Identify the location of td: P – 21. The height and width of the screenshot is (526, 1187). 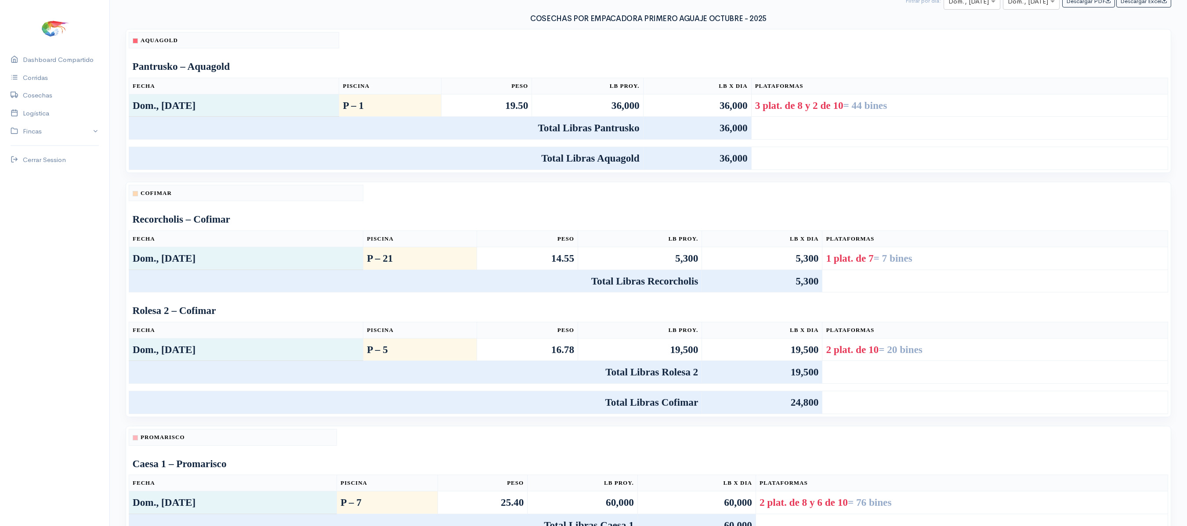
(420, 258).